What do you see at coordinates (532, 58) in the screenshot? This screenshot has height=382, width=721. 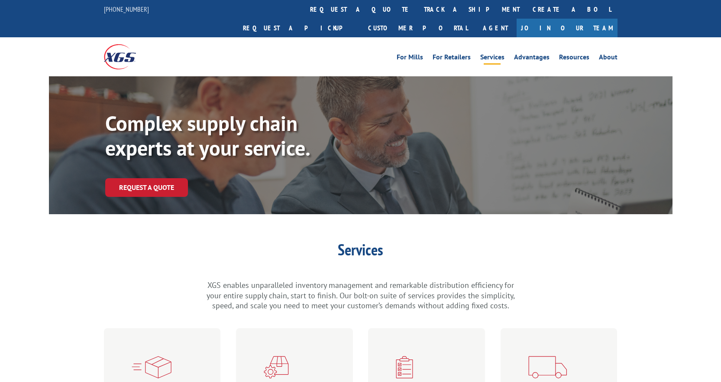 I see `a: Advantages` at bounding box center [532, 58].